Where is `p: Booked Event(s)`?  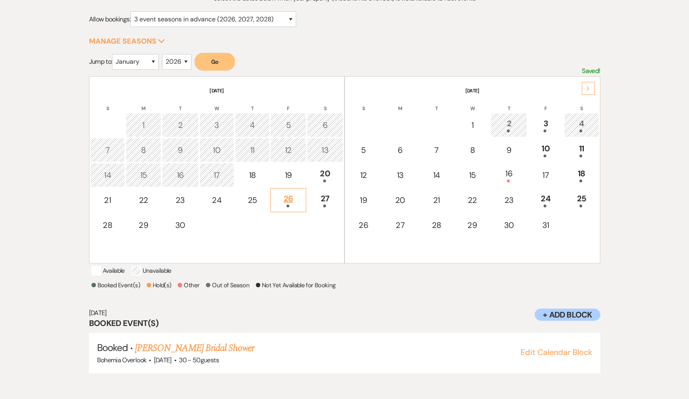 p: Booked Event(s) is located at coordinates (116, 285).